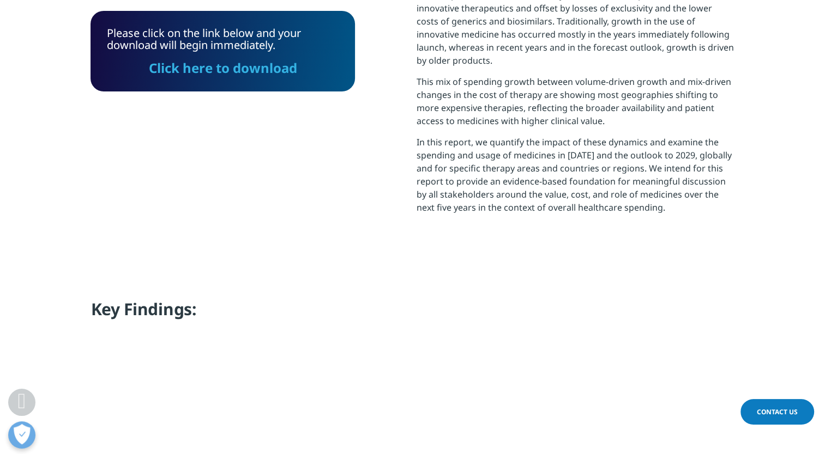 This screenshot has height=454, width=825. What do you see at coordinates (22, 435) in the screenshot?
I see `button: Open Preferences` at bounding box center [22, 435].